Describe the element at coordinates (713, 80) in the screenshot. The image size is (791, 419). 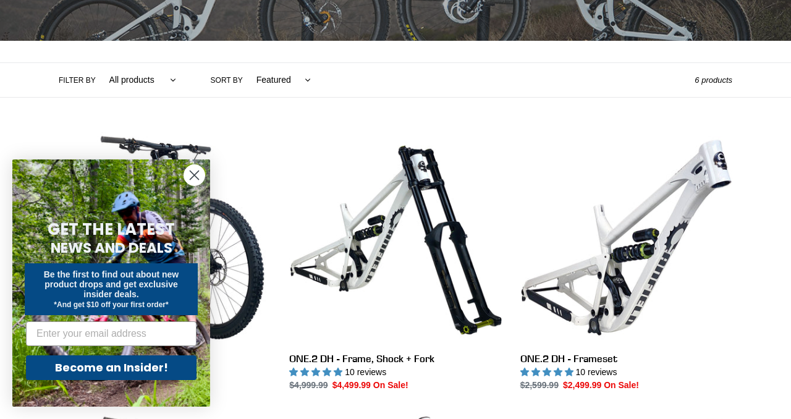
I see `span: 6 products` at that location.